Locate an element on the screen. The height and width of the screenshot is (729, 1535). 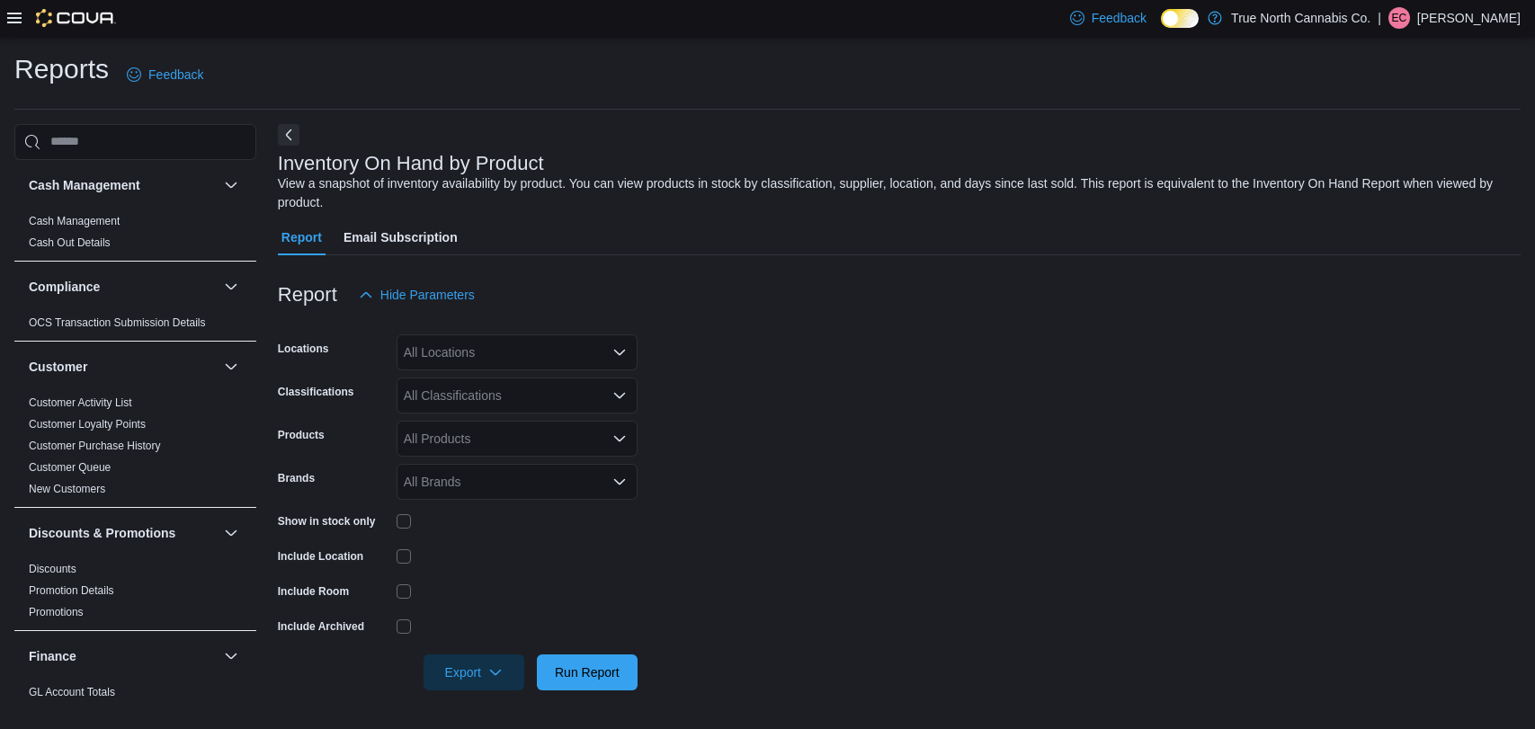
button: Export is located at coordinates (474, 673).